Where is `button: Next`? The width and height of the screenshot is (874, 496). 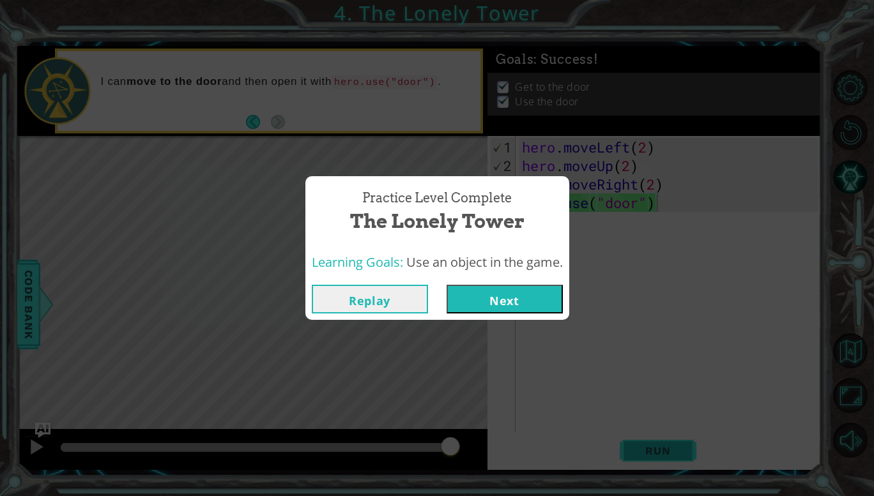 button: Next is located at coordinates (505, 299).